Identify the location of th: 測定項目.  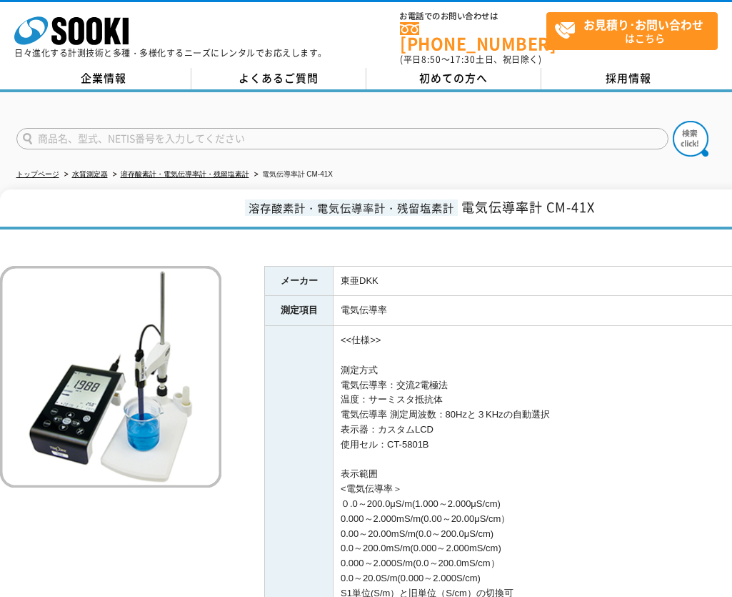
(299, 311).